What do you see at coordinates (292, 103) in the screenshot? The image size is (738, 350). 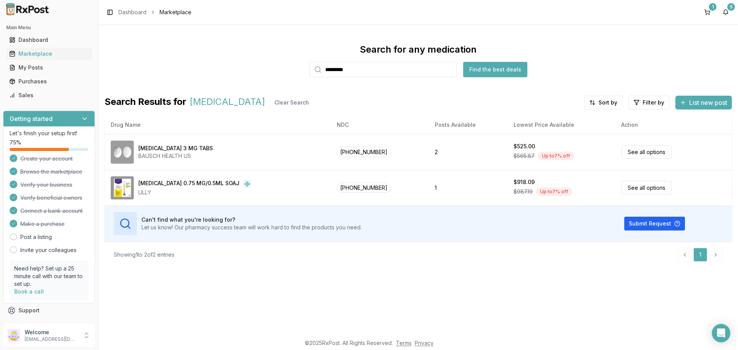 I see `button: Clear Search` at bounding box center [292, 103].